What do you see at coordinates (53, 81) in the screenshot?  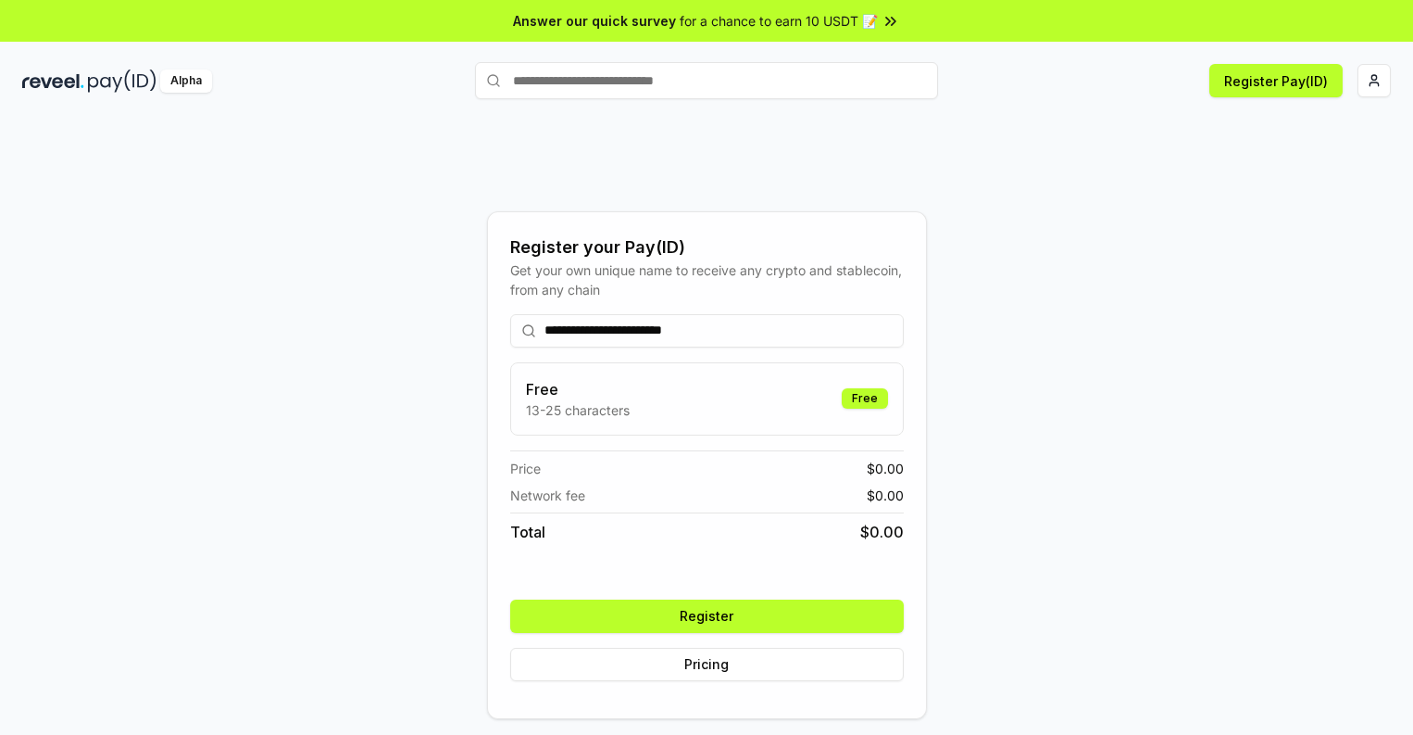 I see `img: reveel_dark` at bounding box center [53, 81].